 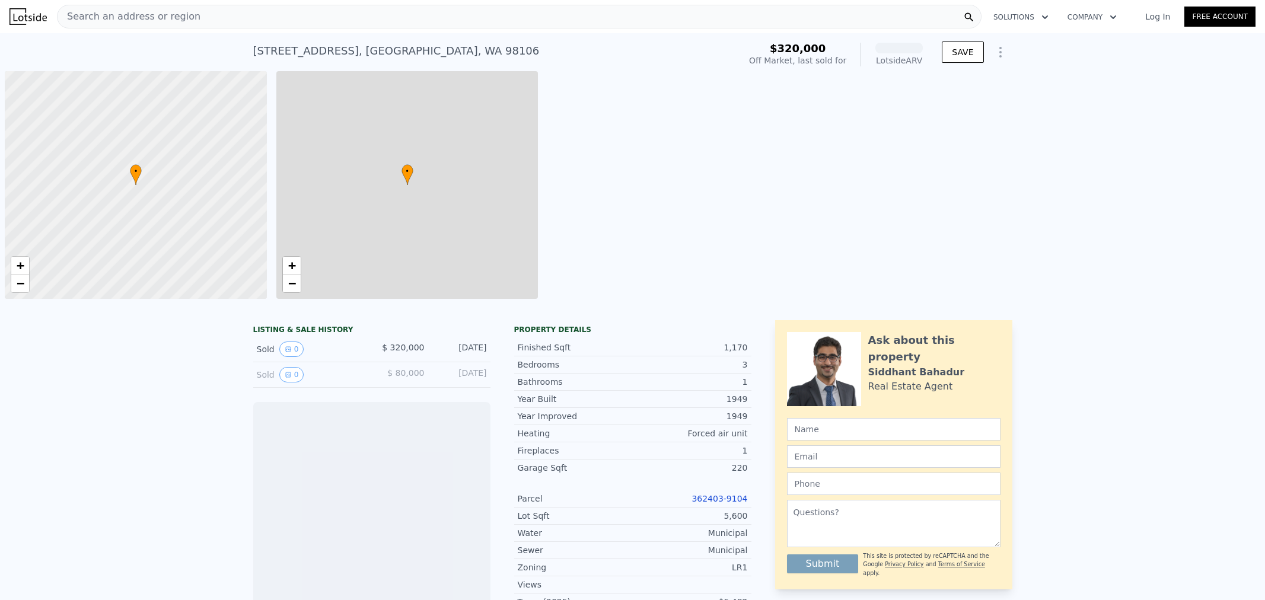 I want to click on input: Name, so click(x=893, y=429).